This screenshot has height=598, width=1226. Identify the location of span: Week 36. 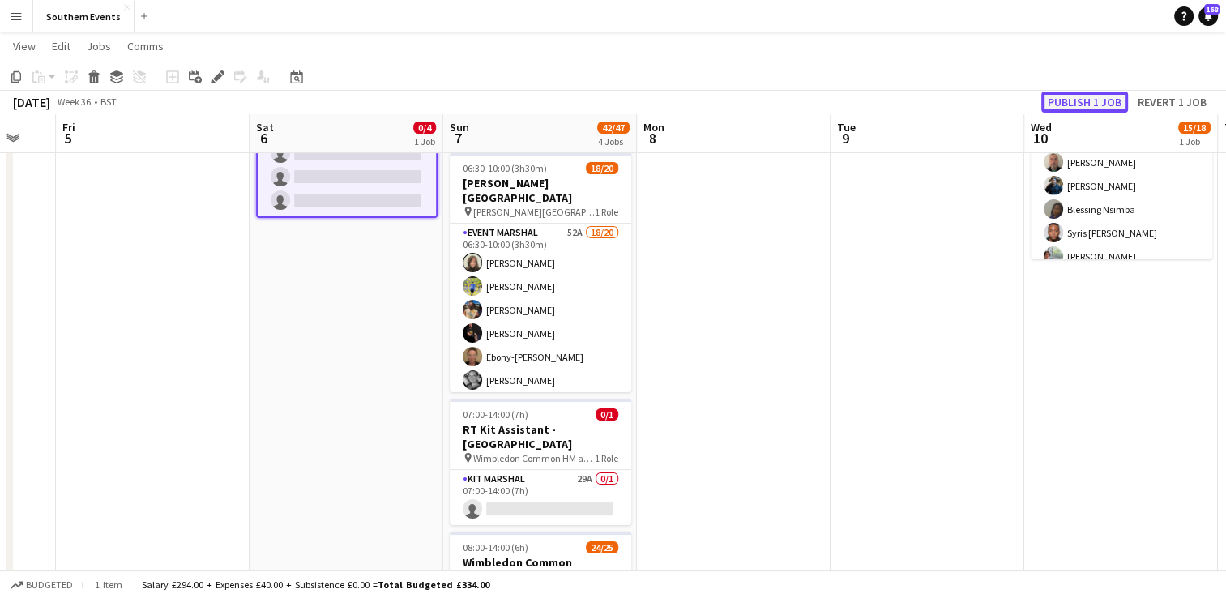
(74, 101).